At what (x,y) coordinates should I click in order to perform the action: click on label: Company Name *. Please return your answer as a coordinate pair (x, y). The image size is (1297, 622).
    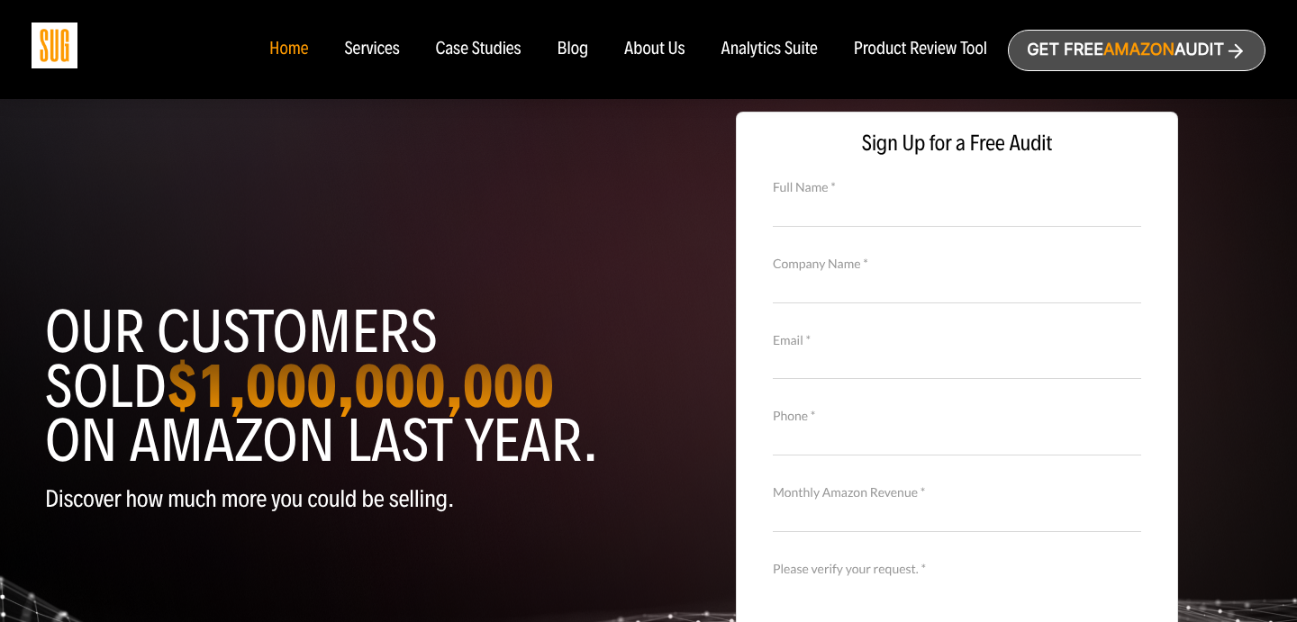
    Looking at the image, I should click on (957, 264).